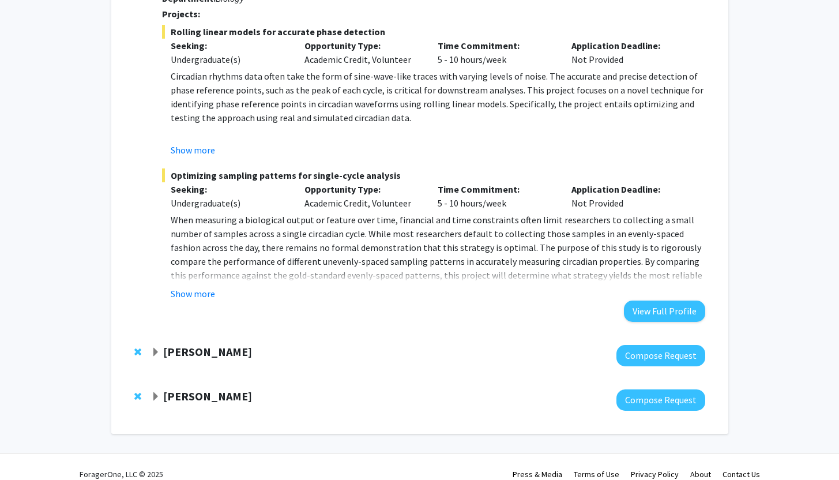 The width and height of the screenshot is (839, 480). Describe the element at coordinates (138, 396) in the screenshot. I see `span: Remove Joseph Hammer from bookmarks` at that location.